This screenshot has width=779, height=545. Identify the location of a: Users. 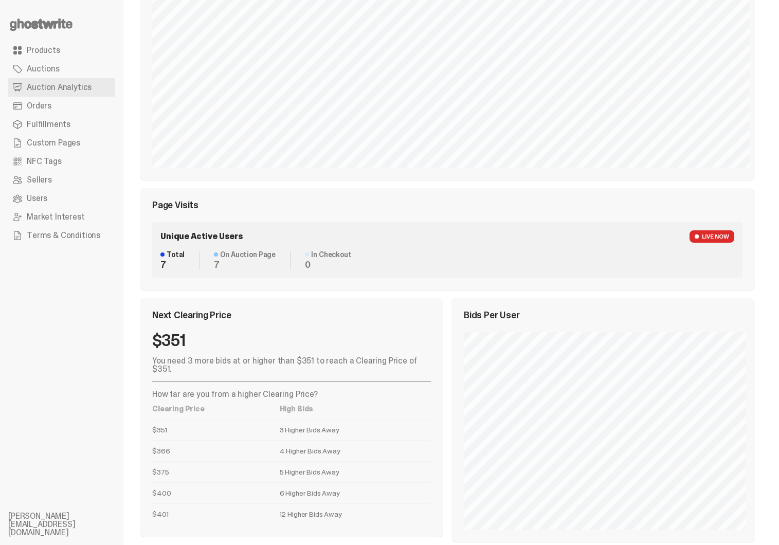
(62, 198).